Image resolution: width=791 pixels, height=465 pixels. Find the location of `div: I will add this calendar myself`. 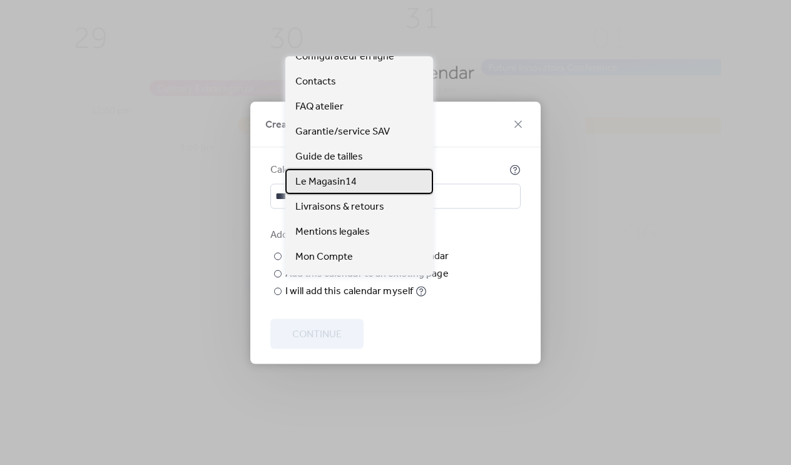

div: I will add this calendar myself is located at coordinates (349, 291).